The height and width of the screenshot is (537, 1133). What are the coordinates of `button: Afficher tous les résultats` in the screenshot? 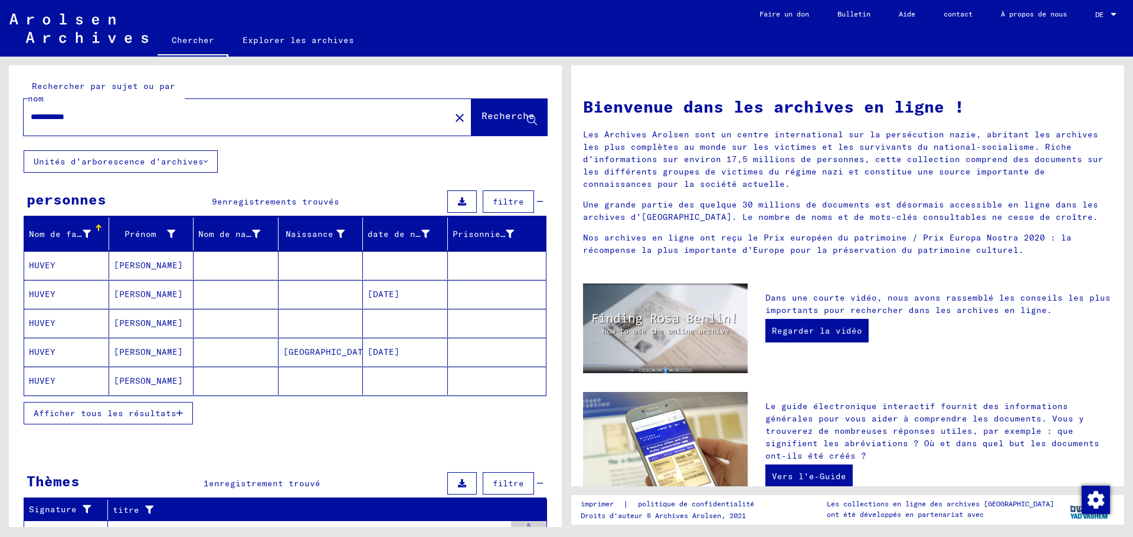 It's located at (108, 414).